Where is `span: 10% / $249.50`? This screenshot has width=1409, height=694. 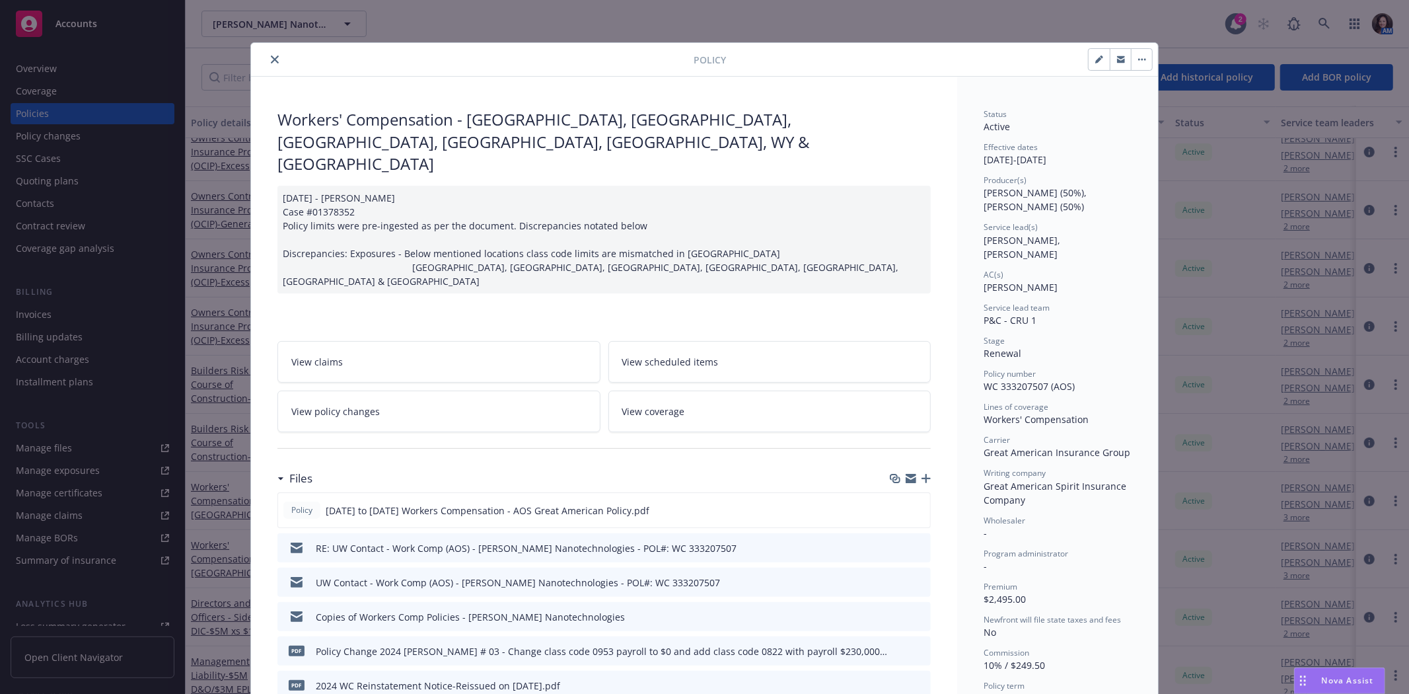
span: 10% / $249.50 is located at coordinates (1014, 665).